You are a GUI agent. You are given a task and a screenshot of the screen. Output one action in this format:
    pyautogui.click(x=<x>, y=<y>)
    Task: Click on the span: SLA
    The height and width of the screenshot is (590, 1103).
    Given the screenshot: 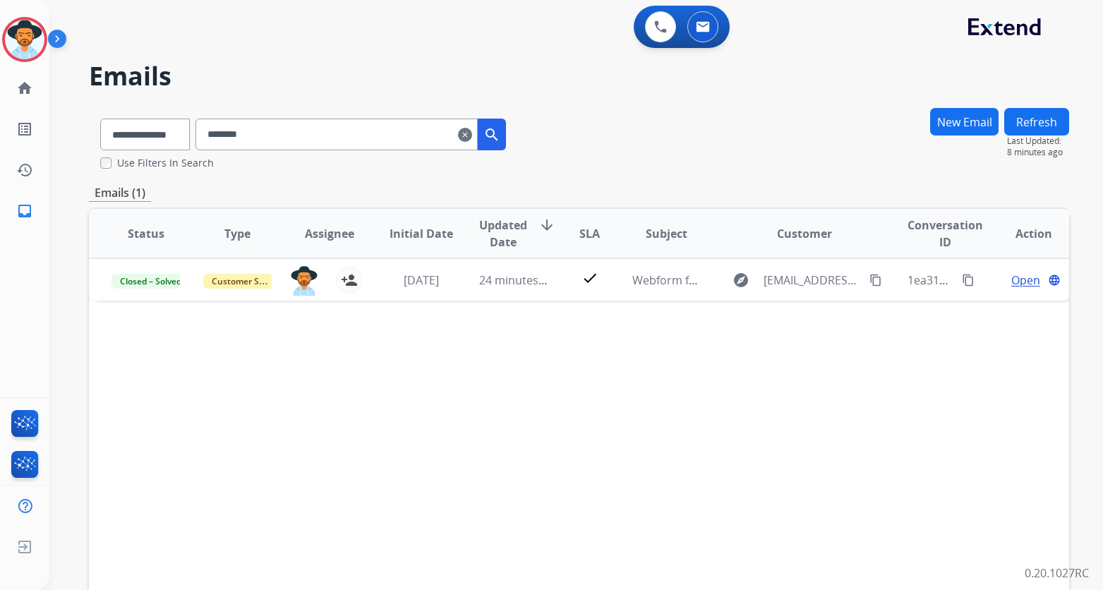 What is the action you would take?
    pyautogui.click(x=589, y=234)
    